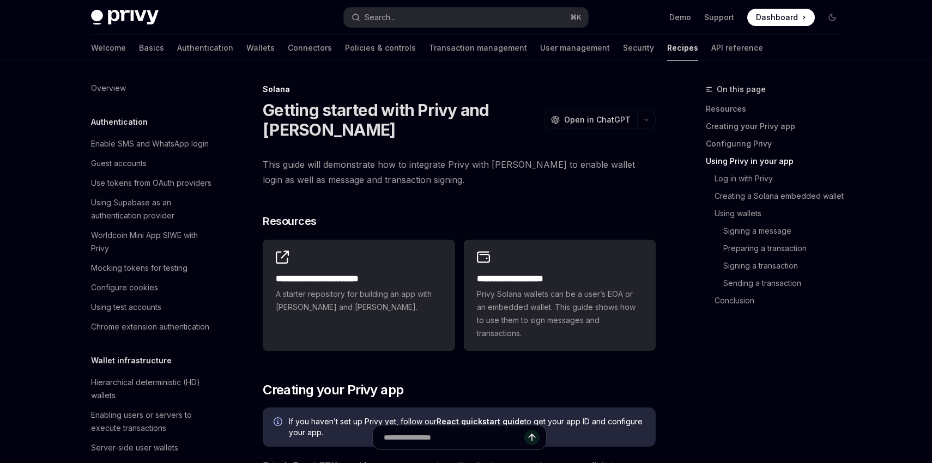 The width and height of the screenshot is (932, 463). What do you see at coordinates (777, 301) in the screenshot?
I see `a: Conclusion` at bounding box center [777, 301].